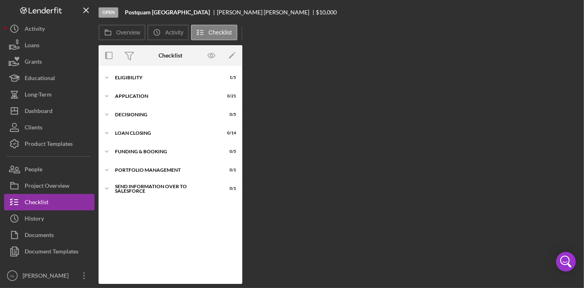 This screenshot has width=584, height=288. I want to click on a: Document Templates, so click(49, 251).